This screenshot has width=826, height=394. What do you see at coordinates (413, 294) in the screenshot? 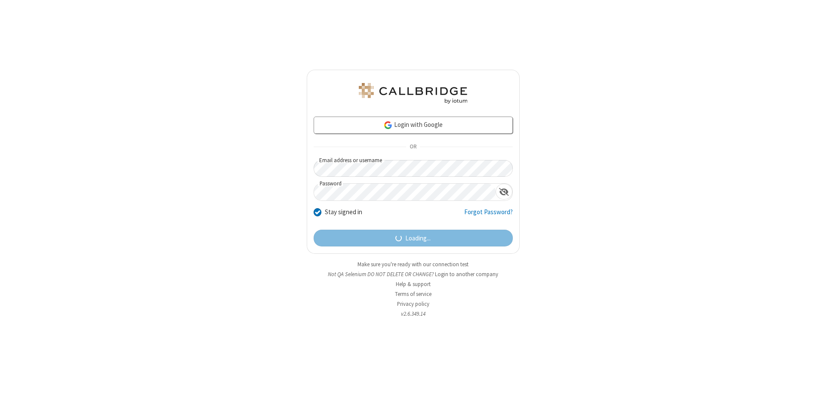
I see `a: Terms of service` at bounding box center [413, 294].